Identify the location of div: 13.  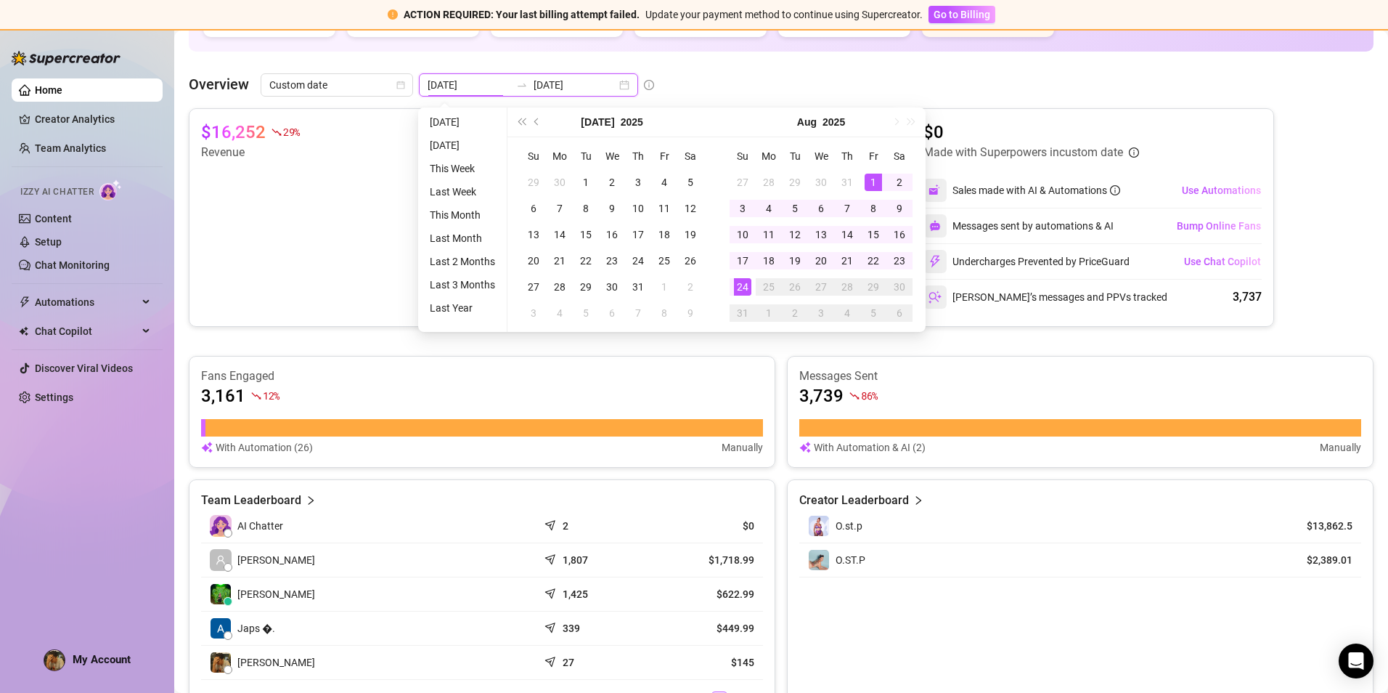
(534, 235).